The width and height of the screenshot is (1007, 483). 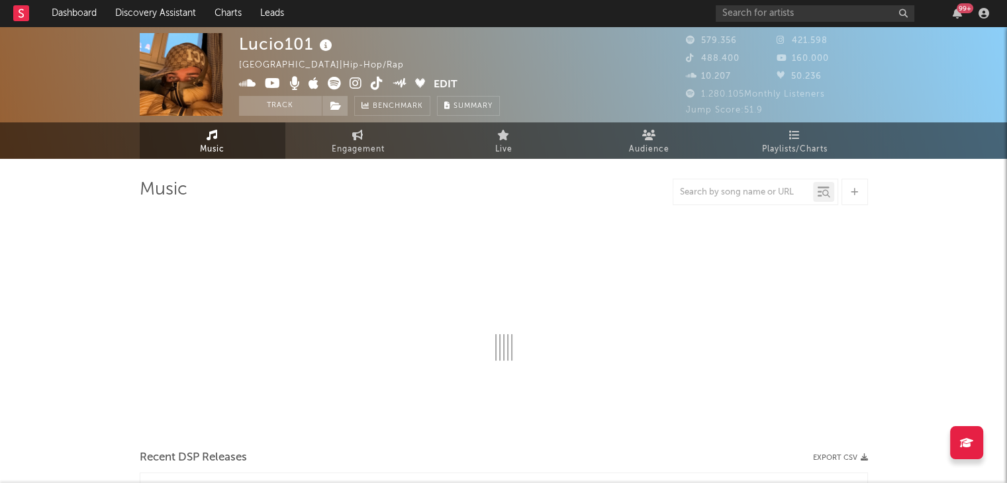 I want to click on a: Benchmark, so click(x=392, y=106).